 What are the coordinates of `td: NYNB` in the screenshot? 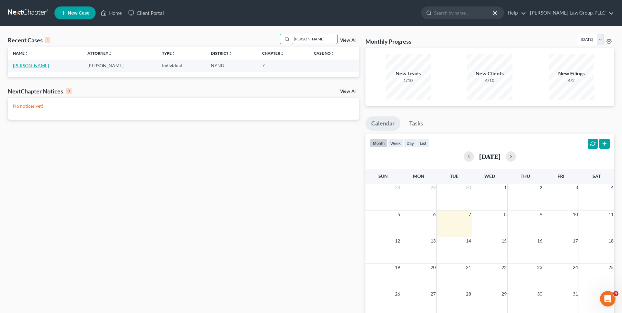 It's located at (231, 65).